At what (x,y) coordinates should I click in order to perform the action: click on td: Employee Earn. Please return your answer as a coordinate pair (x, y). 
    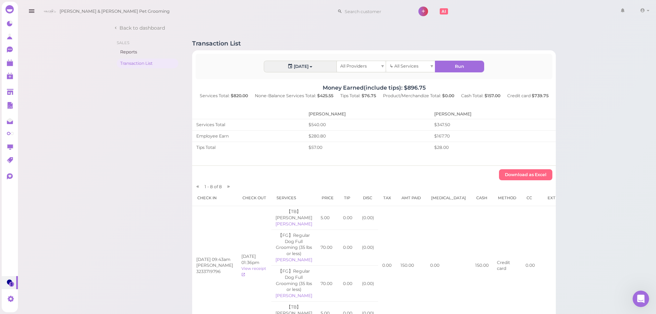
    Looking at the image, I should click on (248, 136).